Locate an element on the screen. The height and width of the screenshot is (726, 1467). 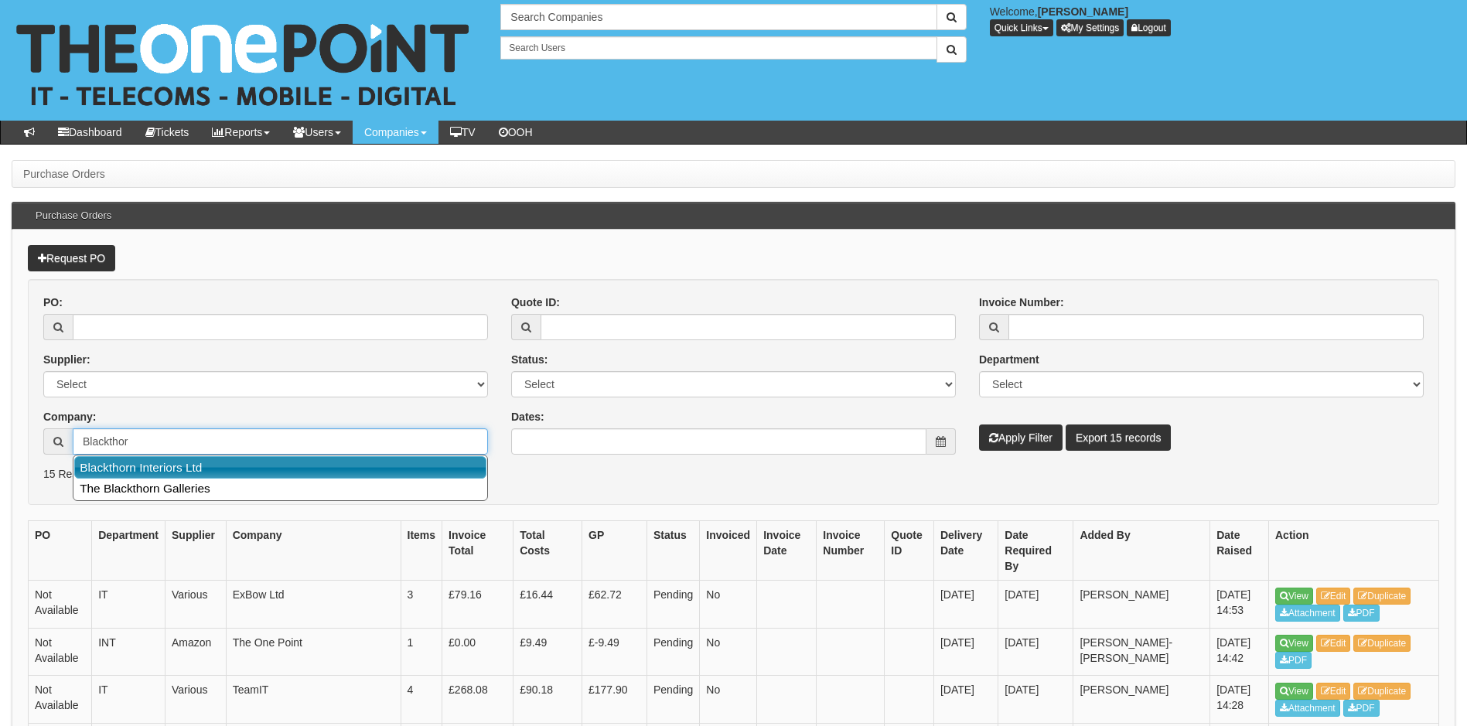
td: £9.49 is located at coordinates (548, 652).